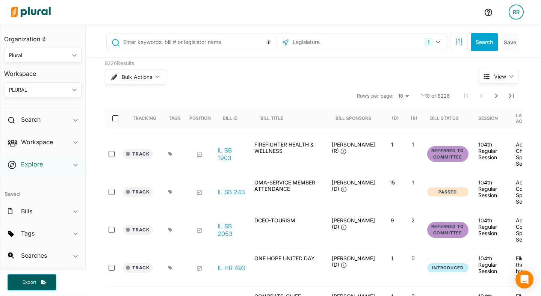 This screenshot has width=541, height=296. What do you see at coordinates (414, 118) in the screenshot?
I see `div: (R)` at bounding box center [414, 118].